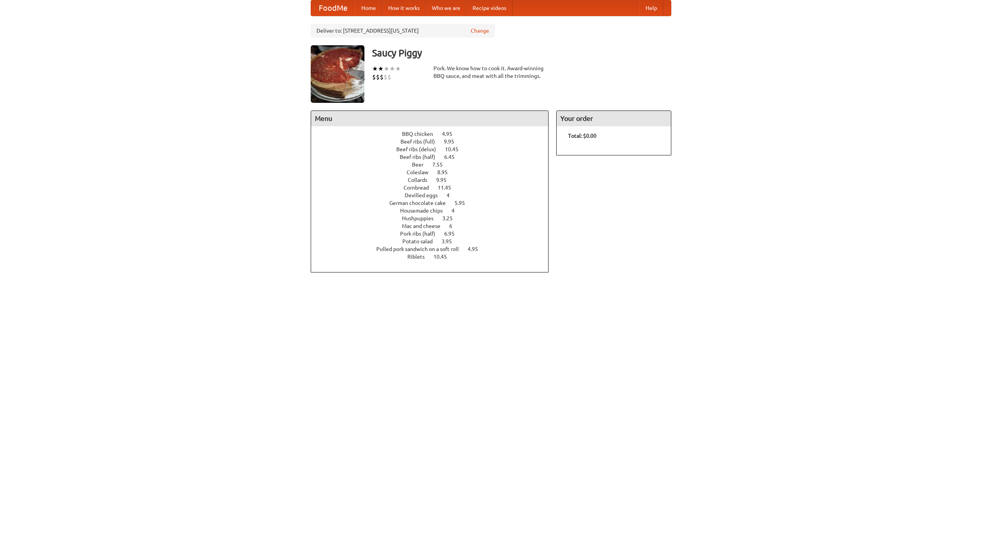 The image size is (982, 543). What do you see at coordinates (434, 149) in the screenshot?
I see `a: Beef ribs (delux) 10.45` at bounding box center [434, 149].